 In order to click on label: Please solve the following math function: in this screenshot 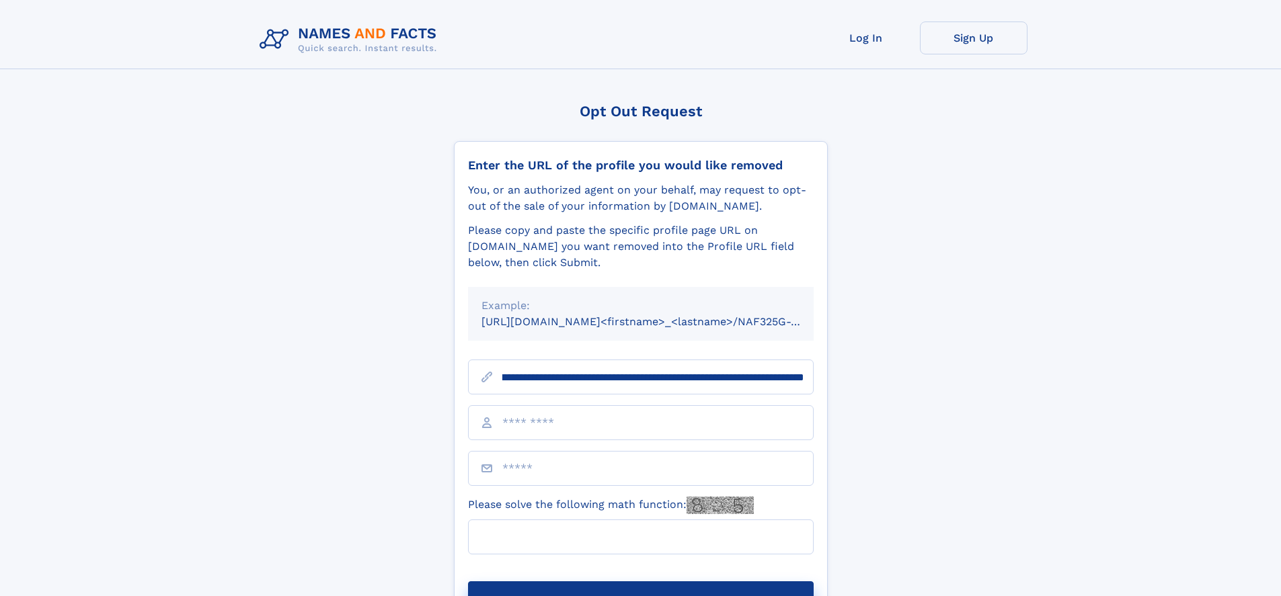, I will do `click(611, 506)`.